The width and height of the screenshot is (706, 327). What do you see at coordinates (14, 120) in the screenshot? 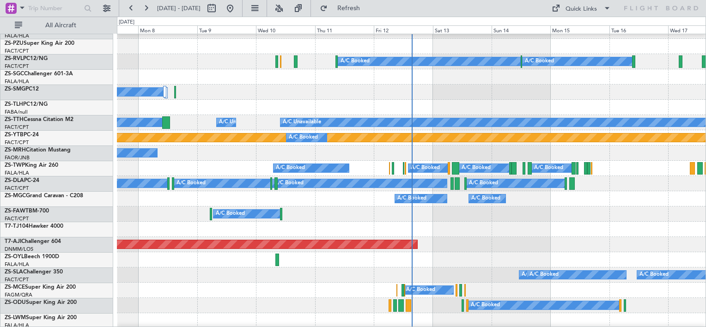
I see `span: ZS-TTH` at bounding box center [14, 120].